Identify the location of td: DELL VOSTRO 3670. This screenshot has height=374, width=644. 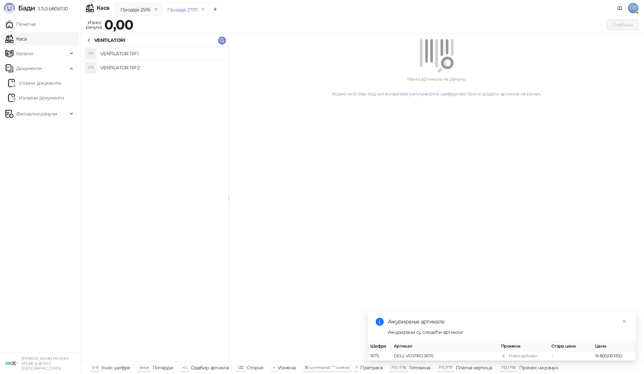
(445, 356).